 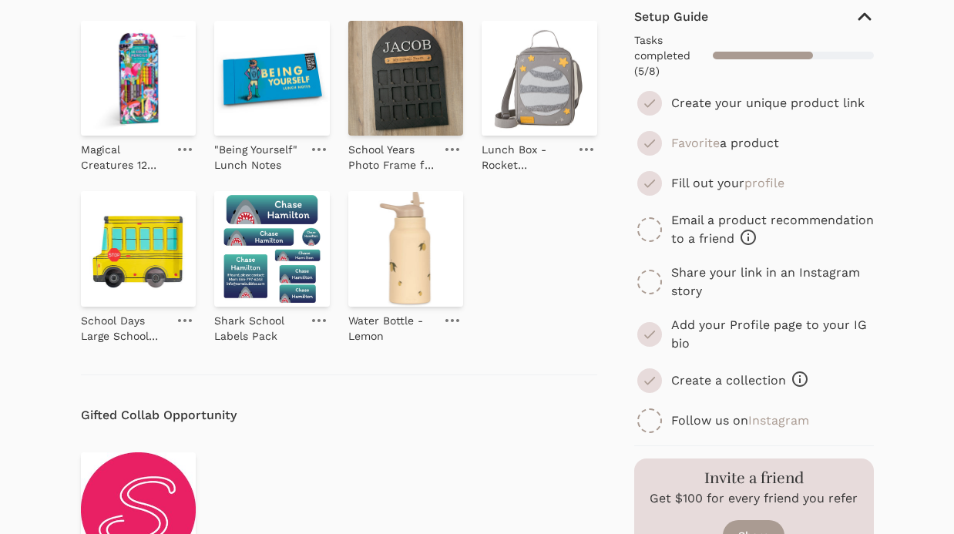 What do you see at coordinates (767, 103) in the screenshot?
I see `p: Create your unique product link` at bounding box center [767, 103].